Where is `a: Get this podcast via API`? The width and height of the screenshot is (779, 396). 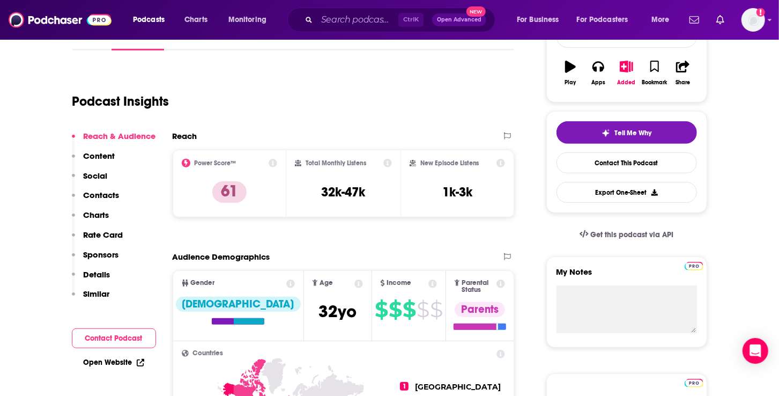 a: Get this podcast via API is located at coordinates (627, 234).